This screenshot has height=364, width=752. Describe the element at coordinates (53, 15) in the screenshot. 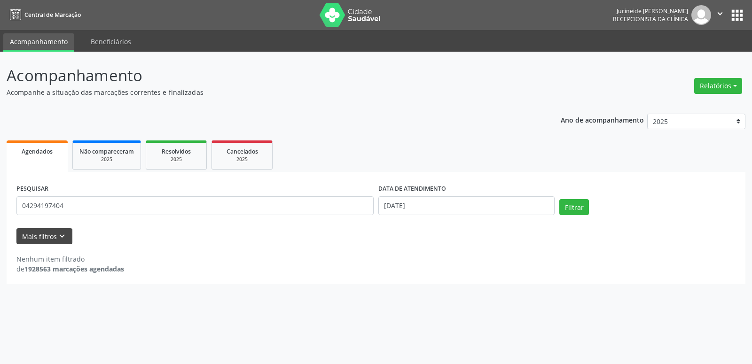

I see `span: Central de Marcação` at that location.